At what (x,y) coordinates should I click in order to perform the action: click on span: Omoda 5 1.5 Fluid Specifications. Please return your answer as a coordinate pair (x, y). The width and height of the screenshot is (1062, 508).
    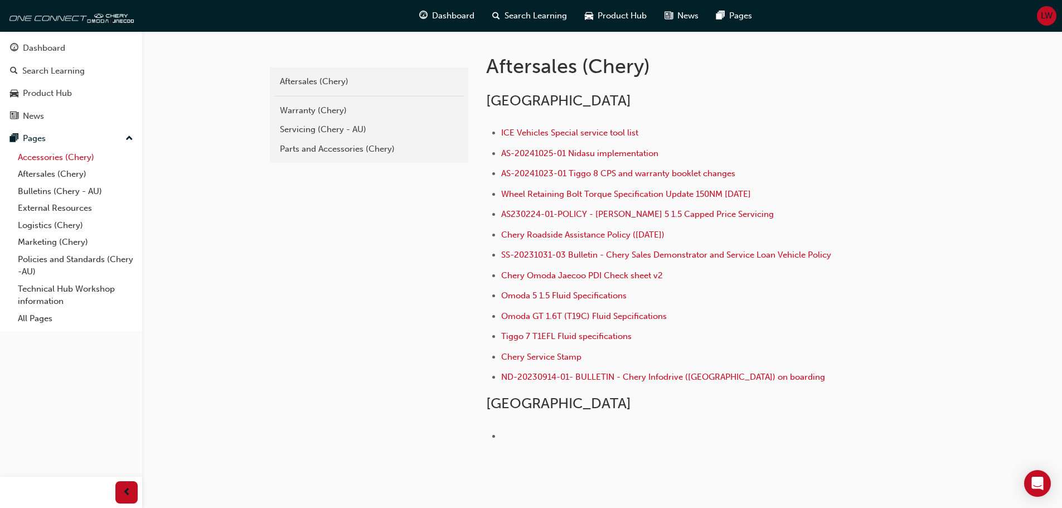
    Looking at the image, I should click on (564, 295).